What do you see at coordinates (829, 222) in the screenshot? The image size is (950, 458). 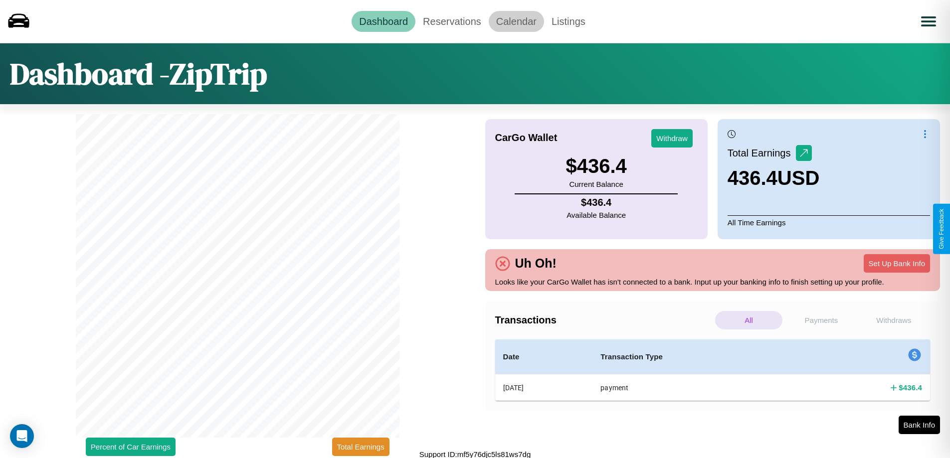 I see `p: All Time Earnings` at bounding box center [829, 222].